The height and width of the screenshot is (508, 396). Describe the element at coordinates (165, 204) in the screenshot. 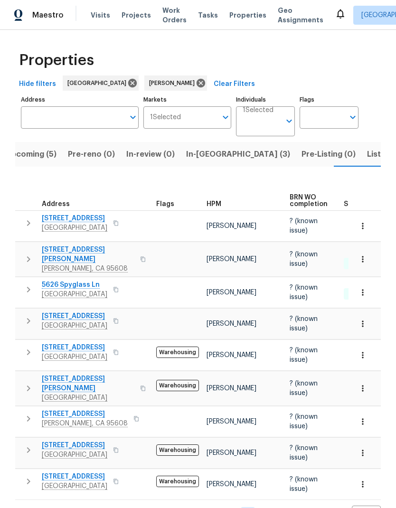

I see `span: Flags` at that location.